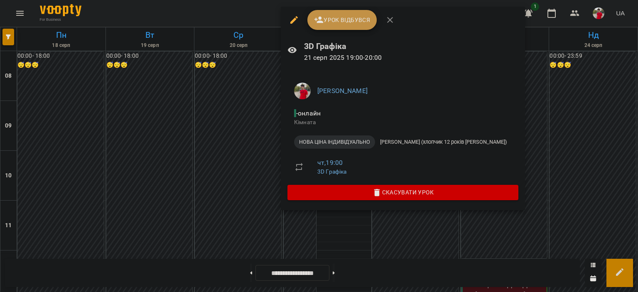 The height and width of the screenshot is (292, 638). What do you see at coordinates (342, 20) in the screenshot?
I see `span: Урок відбувся` at bounding box center [342, 20].